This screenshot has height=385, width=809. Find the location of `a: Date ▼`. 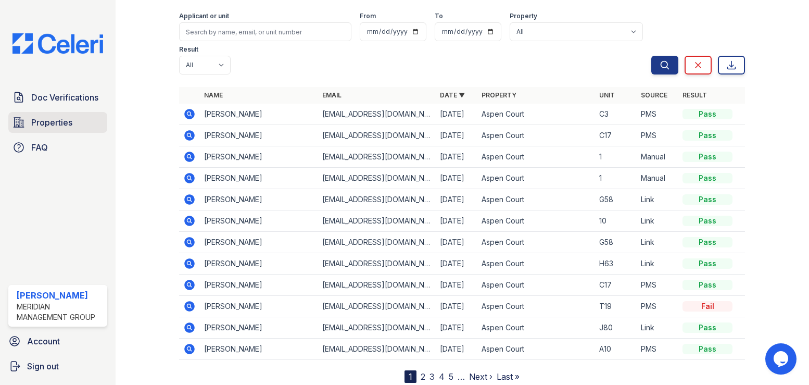

a: Date ▼ is located at coordinates (453, 95).